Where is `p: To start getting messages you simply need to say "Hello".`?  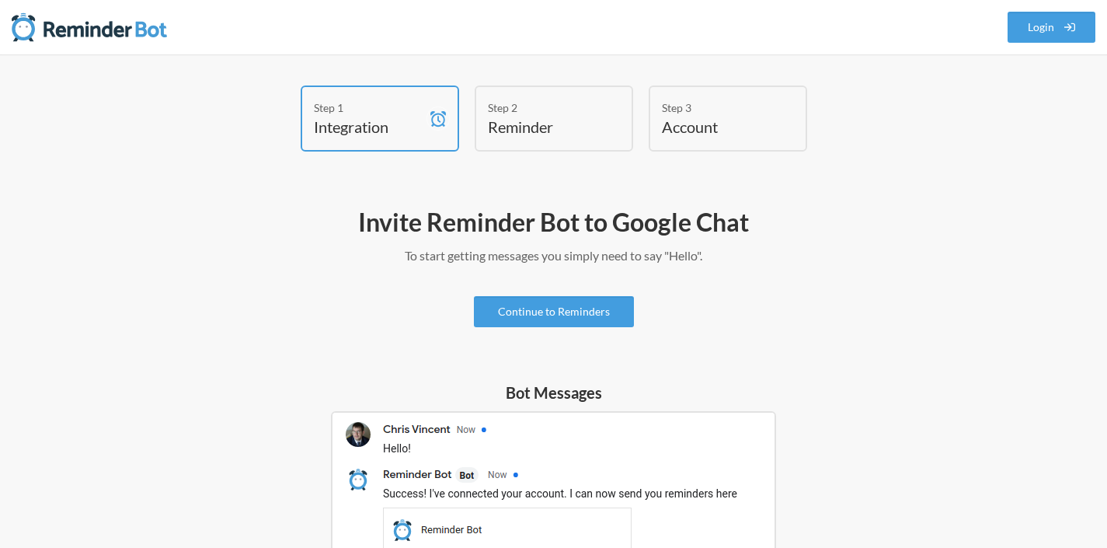
p: To start getting messages you simply need to say "Hello". is located at coordinates (554, 256).